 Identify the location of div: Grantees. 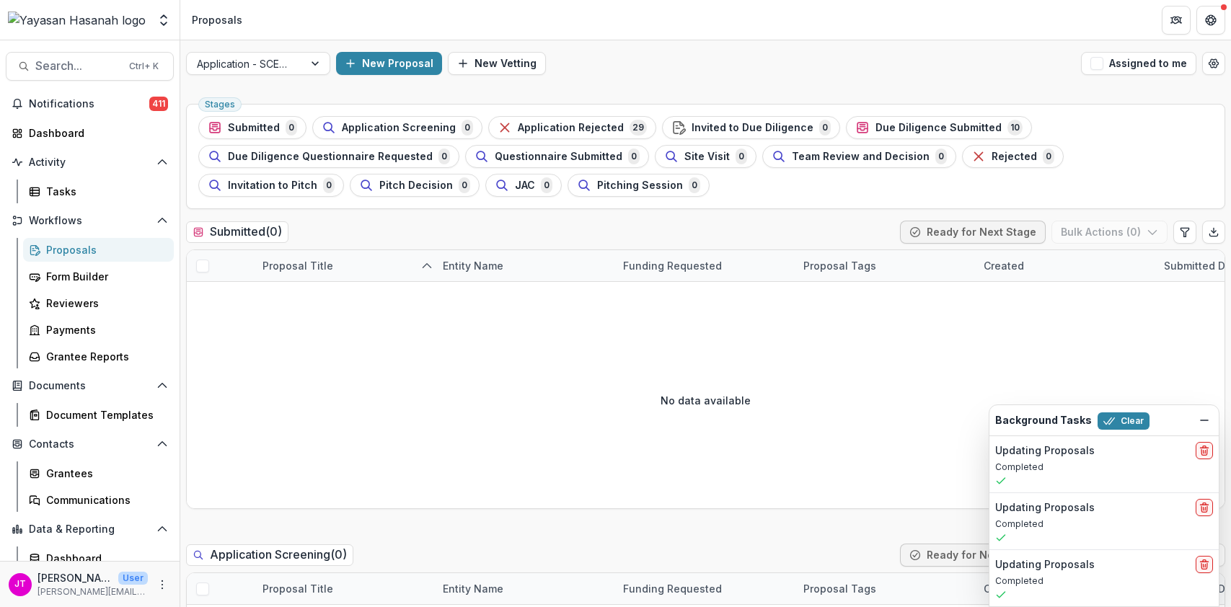
(104, 473).